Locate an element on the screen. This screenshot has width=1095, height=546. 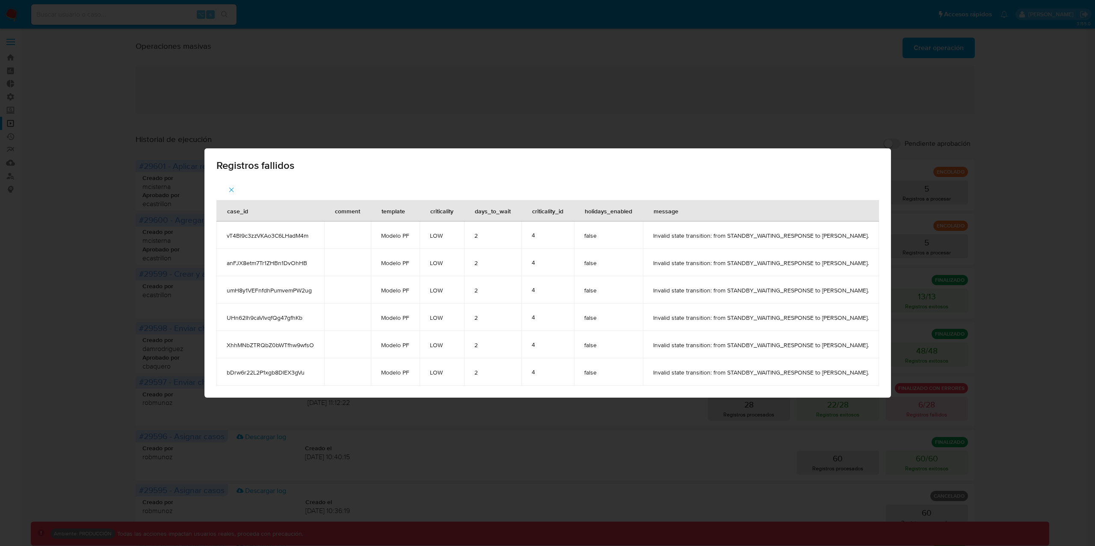
div: message is located at coordinates (666, 211).